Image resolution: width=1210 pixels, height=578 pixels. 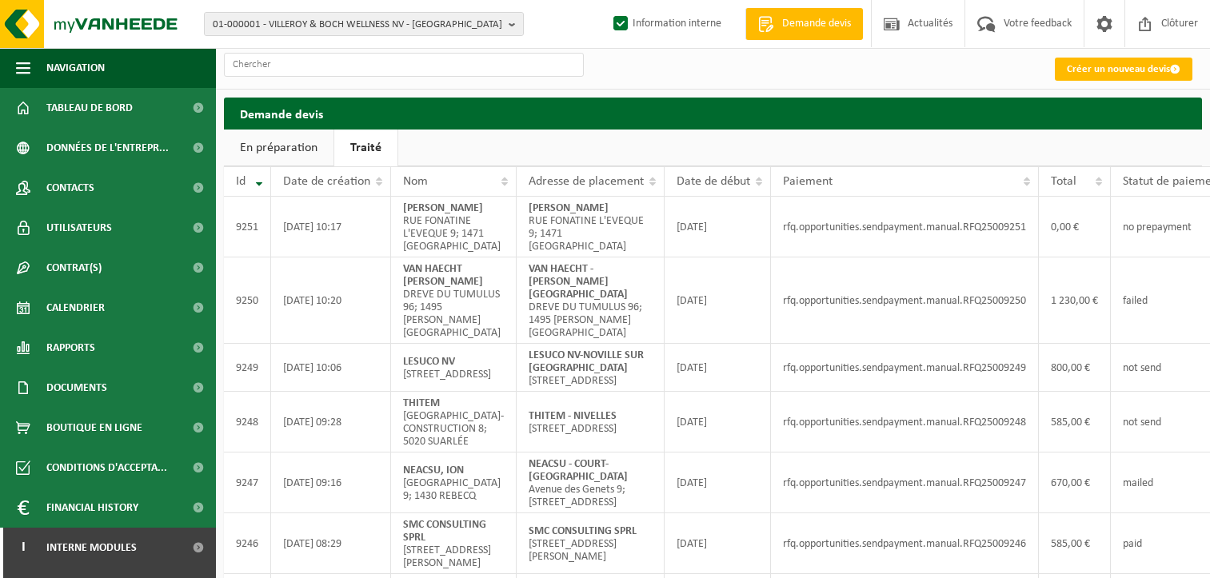 I want to click on td: 670,00 €, so click(x=1075, y=483).